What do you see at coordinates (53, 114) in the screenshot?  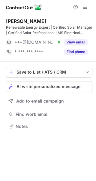 I see `span: Find work email` at bounding box center [53, 114].